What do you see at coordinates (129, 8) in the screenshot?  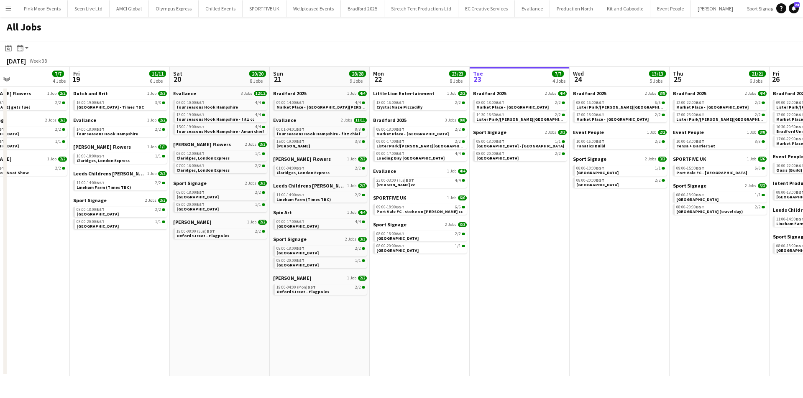 I see `button: AMCI Global` at bounding box center [129, 8].